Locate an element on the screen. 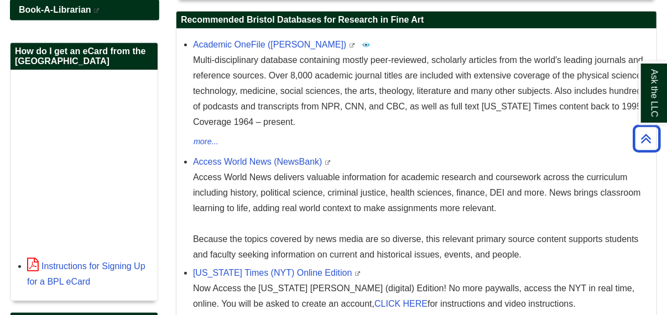  a: Access World News (NewsBank) is located at coordinates (258, 162).